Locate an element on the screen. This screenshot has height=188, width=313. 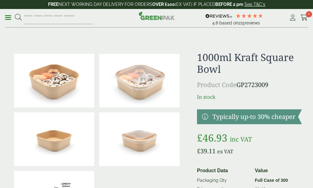
span: Based on is located at coordinates (229, 23).